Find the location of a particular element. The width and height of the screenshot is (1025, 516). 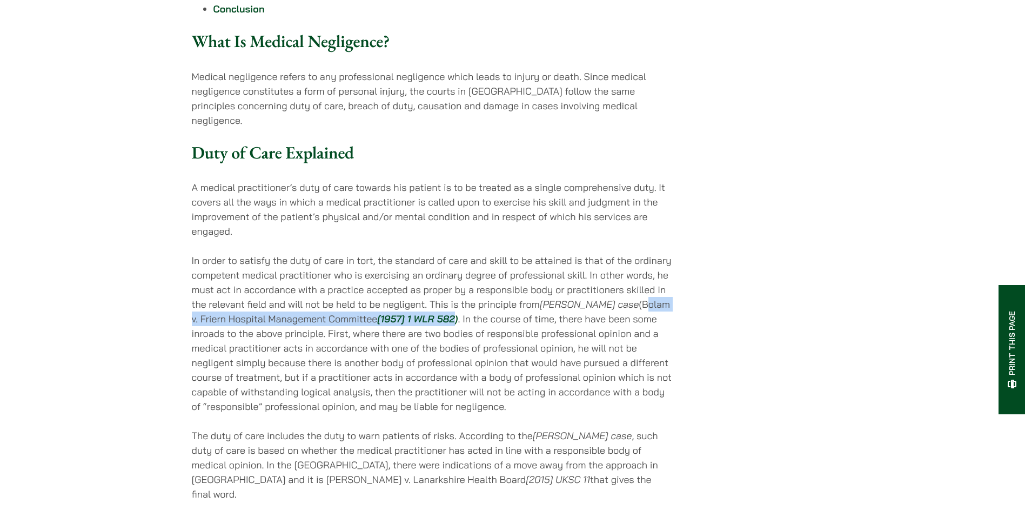

p: Medical negligence refers to any professional negligence which leads to injury or death. Since me... is located at coordinates (432, 98).